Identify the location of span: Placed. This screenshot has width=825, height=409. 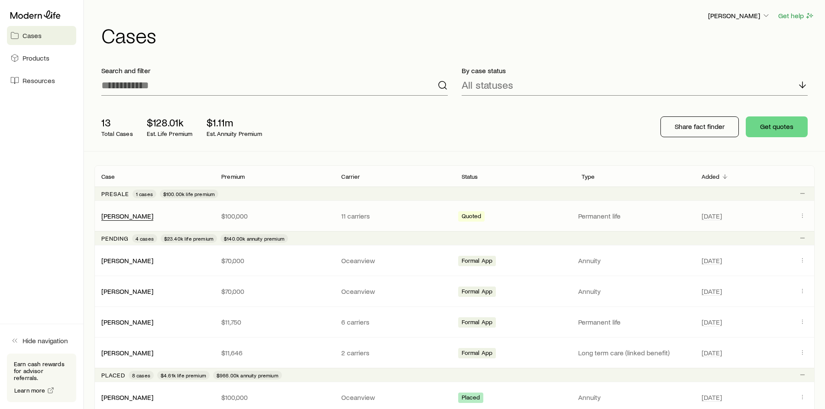
(471, 399).